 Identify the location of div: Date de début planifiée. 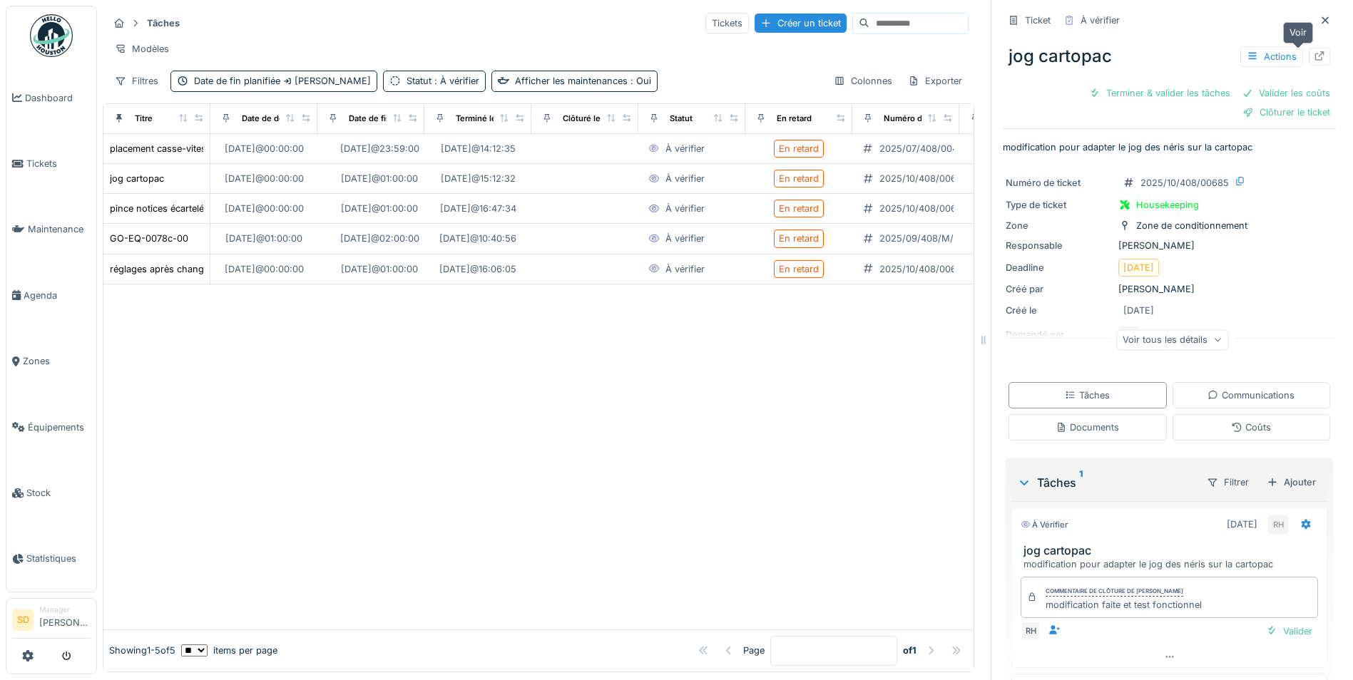
(287, 118).